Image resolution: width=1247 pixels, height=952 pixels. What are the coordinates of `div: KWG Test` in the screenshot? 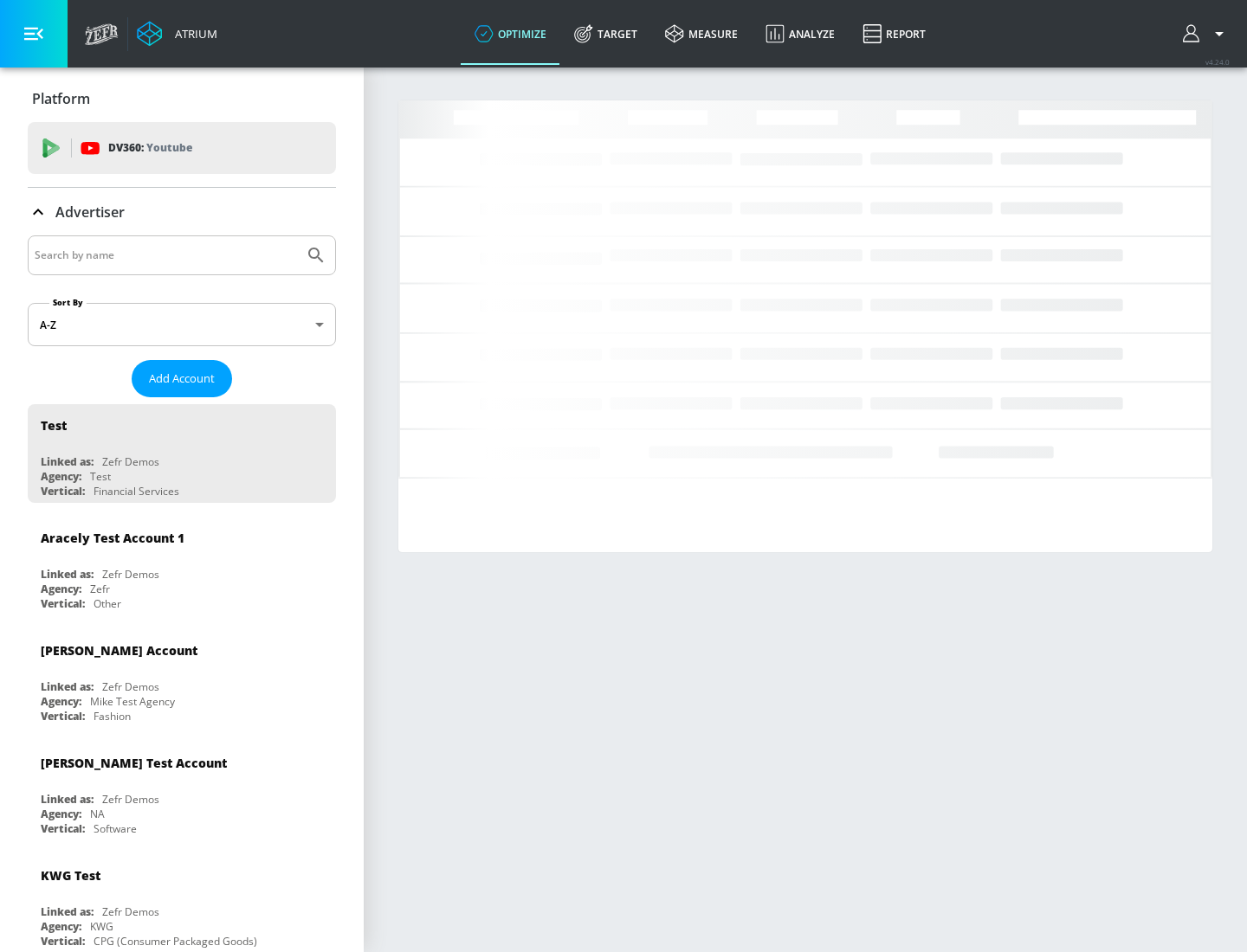 It's located at (70, 875).